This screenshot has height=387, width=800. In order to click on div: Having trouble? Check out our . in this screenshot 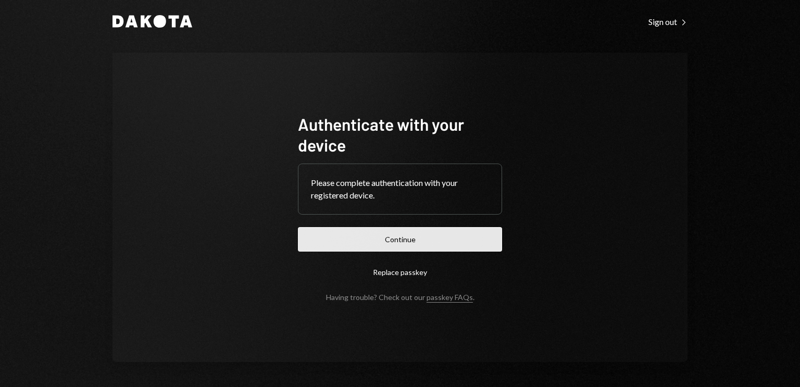, I will do `click(400, 297)`.